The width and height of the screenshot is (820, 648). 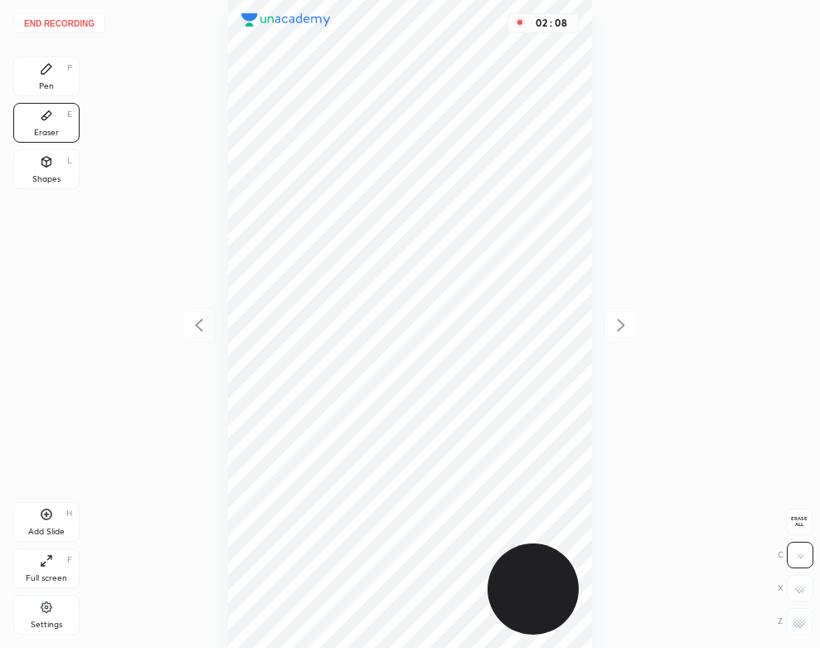 I want to click on div: H, so click(x=69, y=514).